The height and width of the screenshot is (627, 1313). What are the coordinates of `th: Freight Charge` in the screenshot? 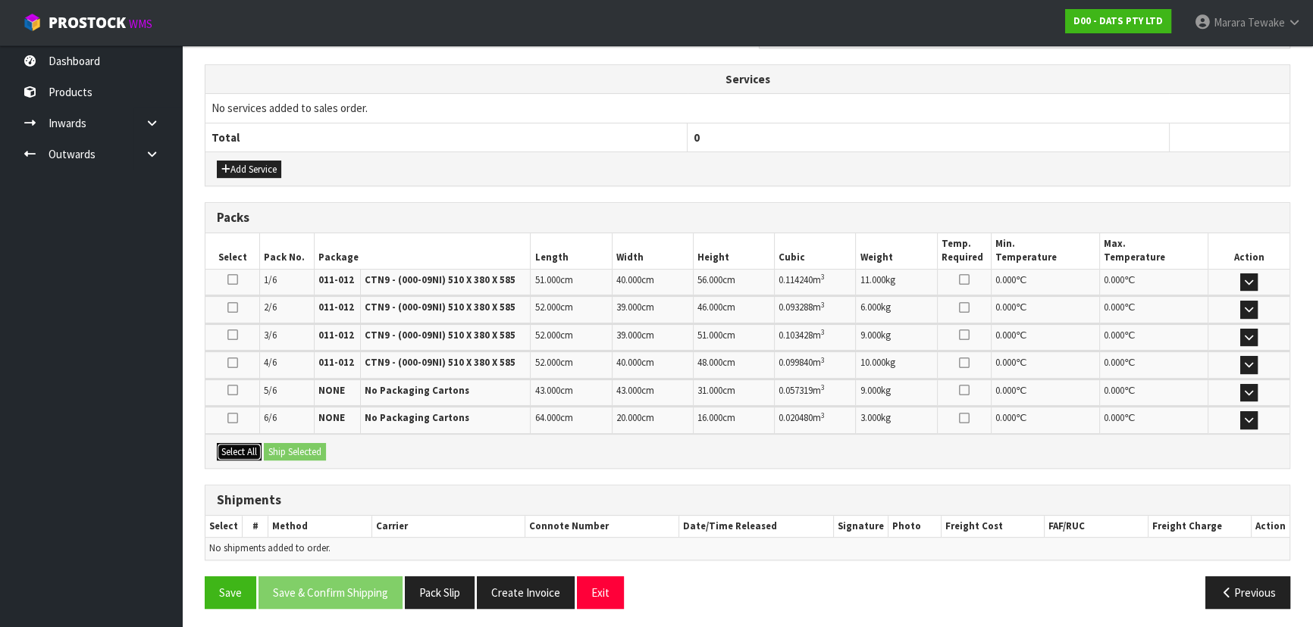 It's located at (1199, 527).